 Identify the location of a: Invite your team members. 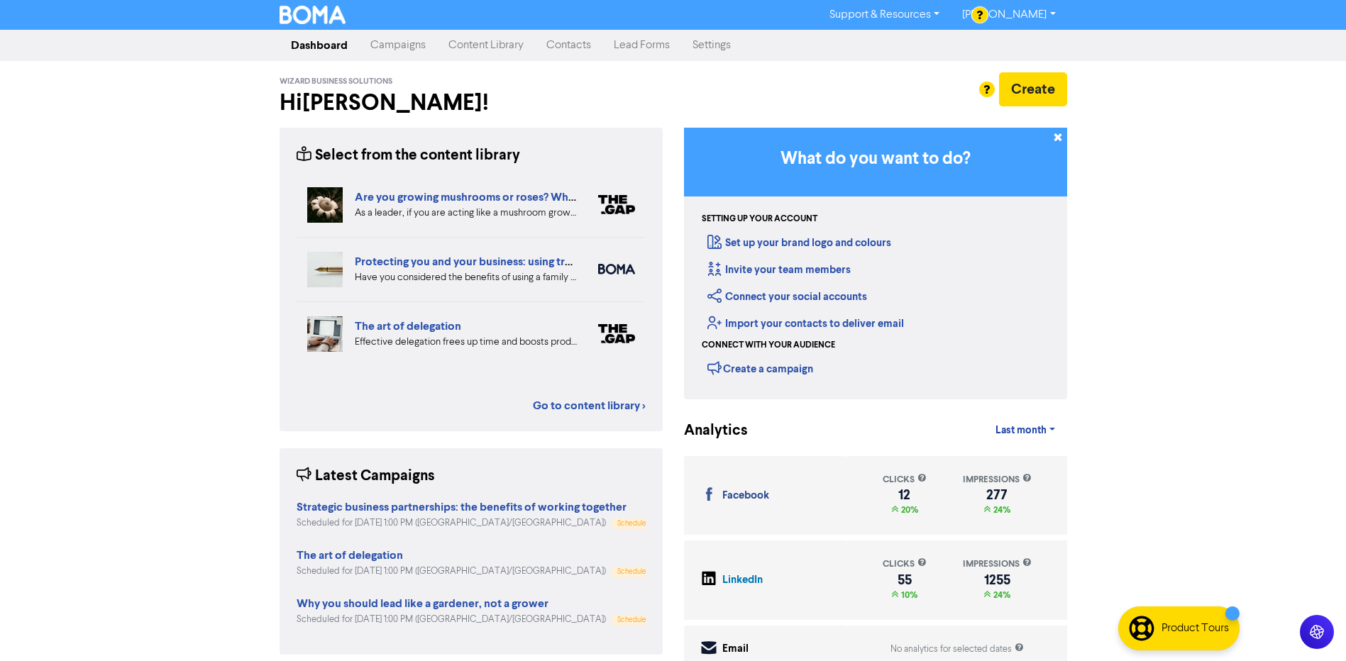
(779, 270).